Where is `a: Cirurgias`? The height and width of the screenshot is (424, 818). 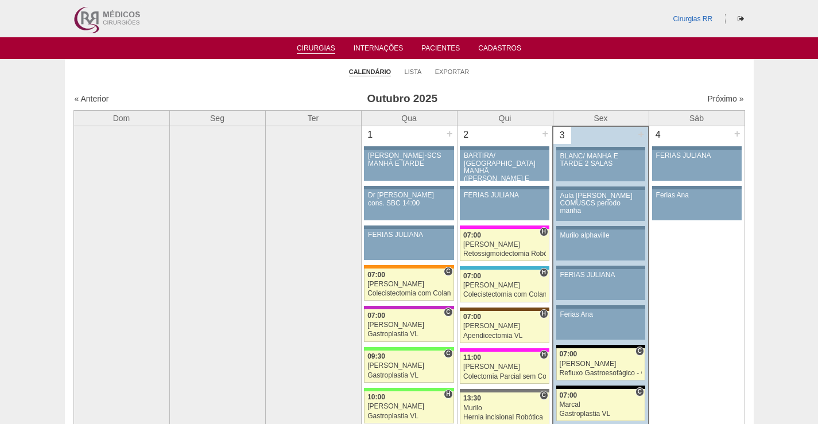
a: Cirurgias is located at coordinates (316, 49).